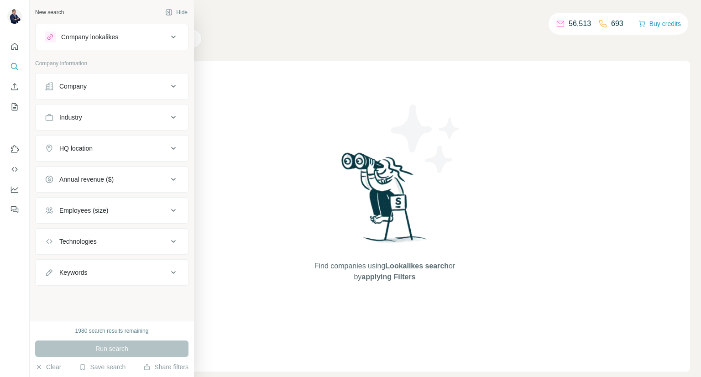 The width and height of the screenshot is (701, 377). Describe the element at coordinates (112, 241) in the screenshot. I see `button: Technologies` at that location.